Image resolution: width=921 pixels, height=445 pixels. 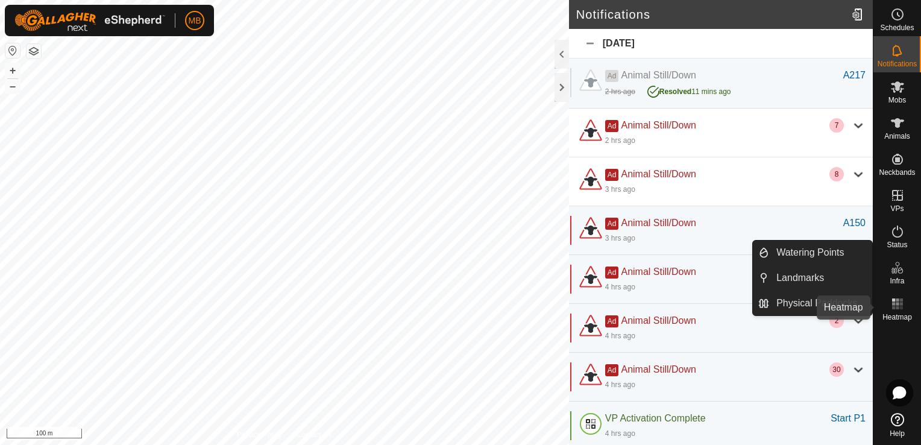 What do you see at coordinates (854, 75) in the screenshot?
I see `div: A217` at bounding box center [854, 75].